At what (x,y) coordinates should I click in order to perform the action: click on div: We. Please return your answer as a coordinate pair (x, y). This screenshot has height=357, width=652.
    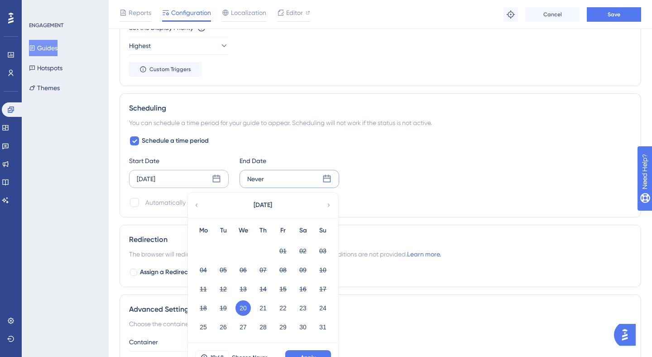
    Looking at the image, I should click on (243, 231).